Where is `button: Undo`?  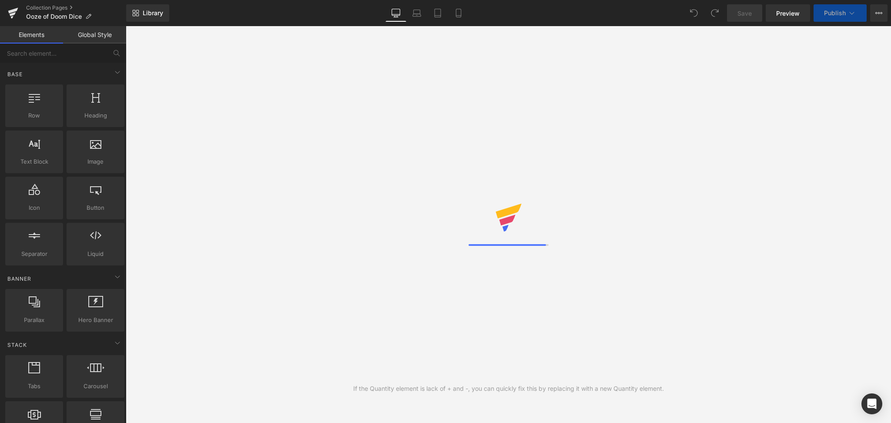 button: Undo is located at coordinates (694, 13).